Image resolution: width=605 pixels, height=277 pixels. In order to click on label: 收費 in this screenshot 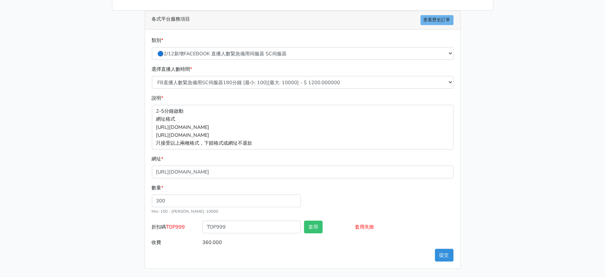, I will do `click(176, 242)`.